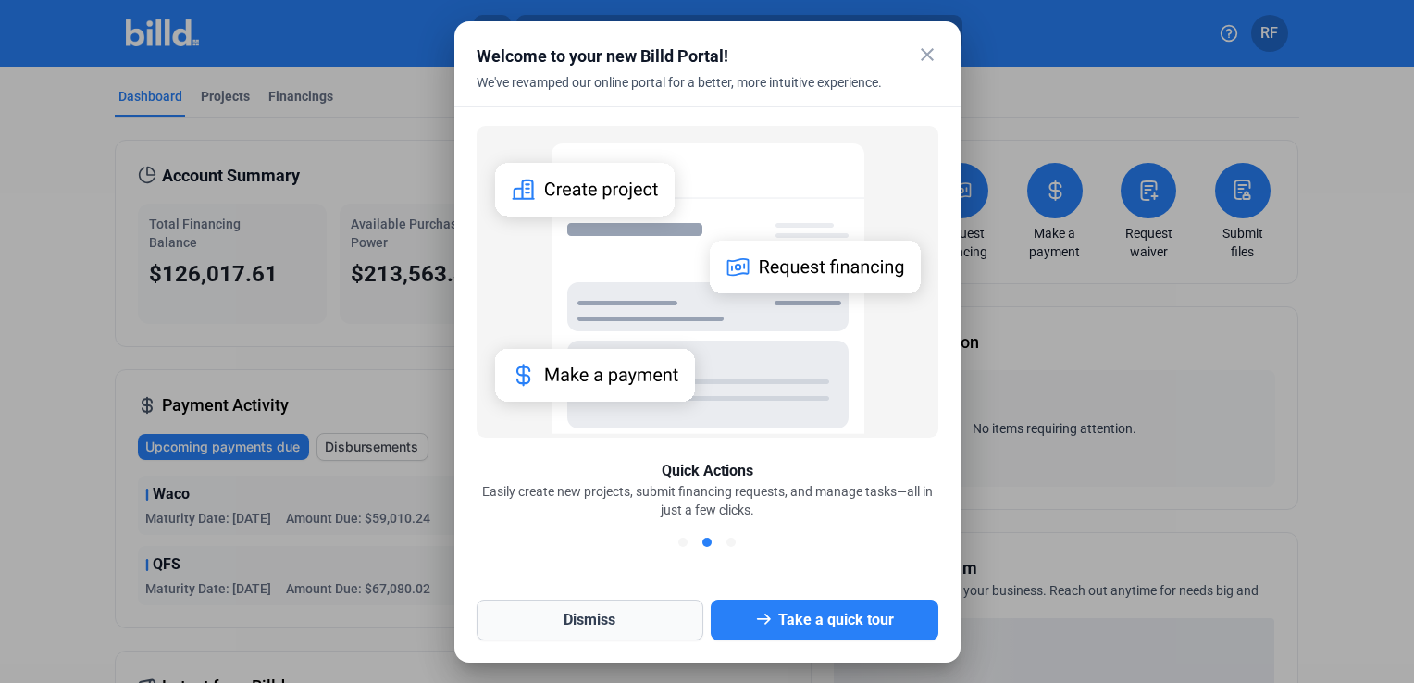 This screenshot has height=683, width=1414. Describe the element at coordinates (824, 620) in the screenshot. I see `button: Take a quick tour` at that location.